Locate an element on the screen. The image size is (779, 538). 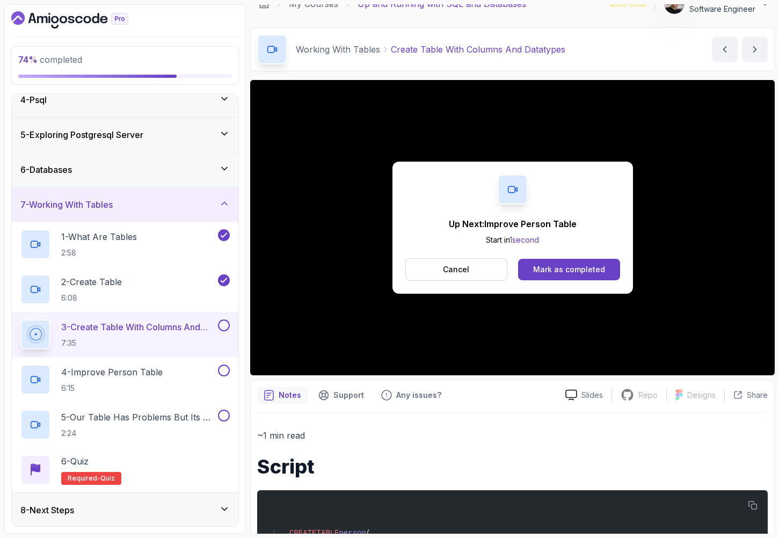
button: Mark as completed is located at coordinates (568, 269).